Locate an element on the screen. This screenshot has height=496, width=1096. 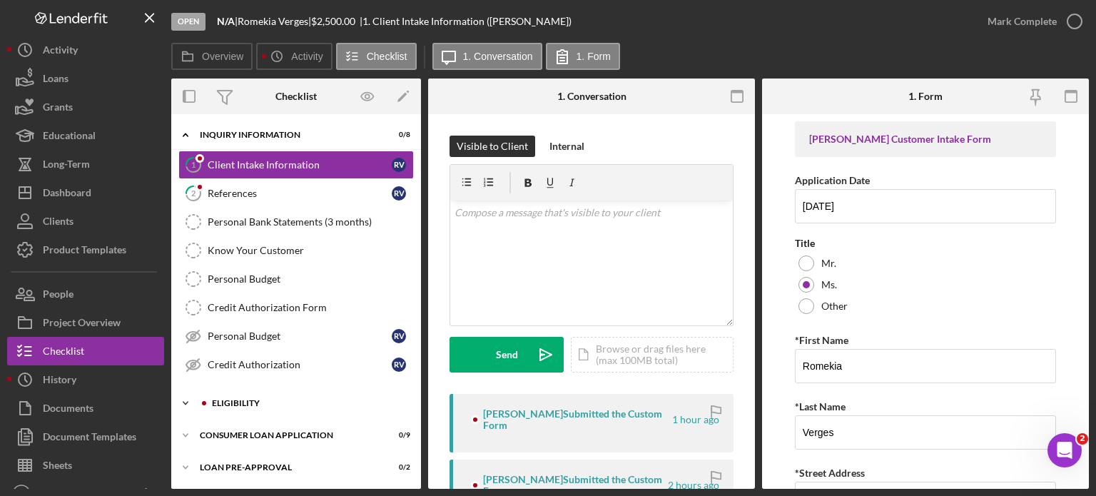
button: Sheets is located at coordinates (86, 465).